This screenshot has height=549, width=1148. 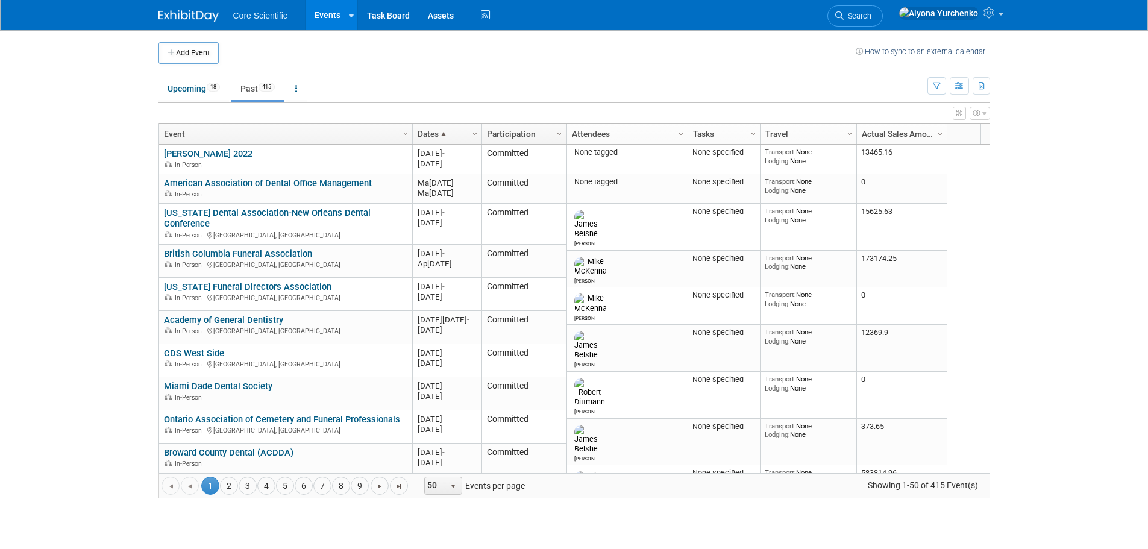 I want to click on td: 173174.25, so click(x=902, y=269).